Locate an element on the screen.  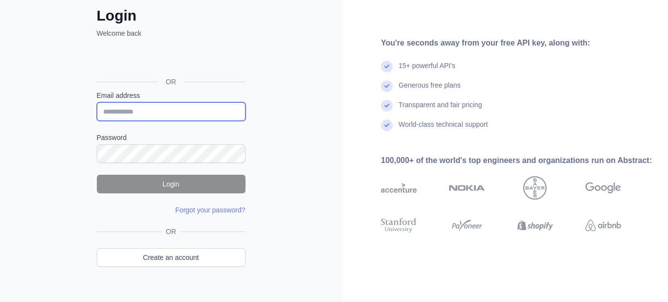
button: Login is located at coordinates (171, 184).